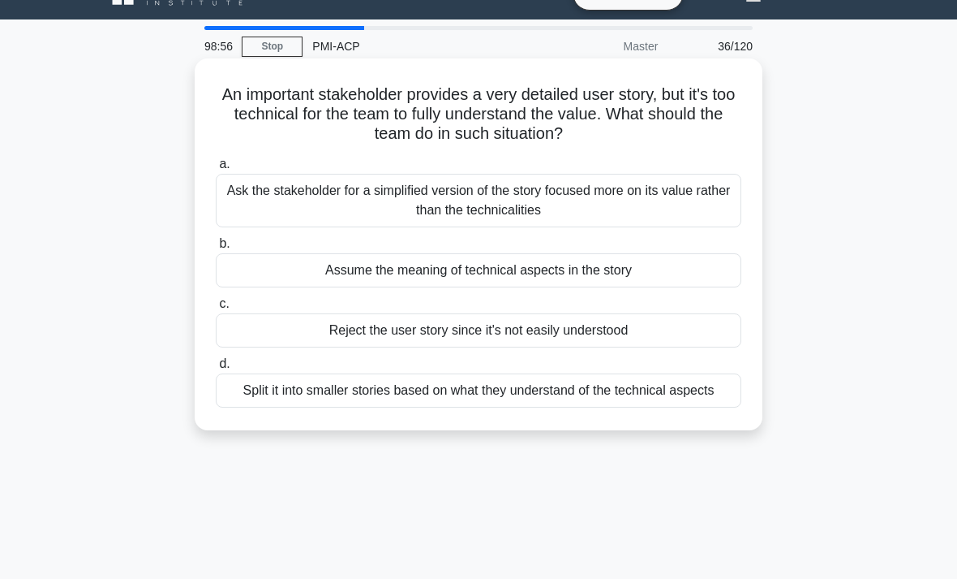 Image resolution: width=957 pixels, height=579 pixels. What do you see at coordinates (596, 46) in the screenshot?
I see `div: Master` at bounding box center [596, 46].